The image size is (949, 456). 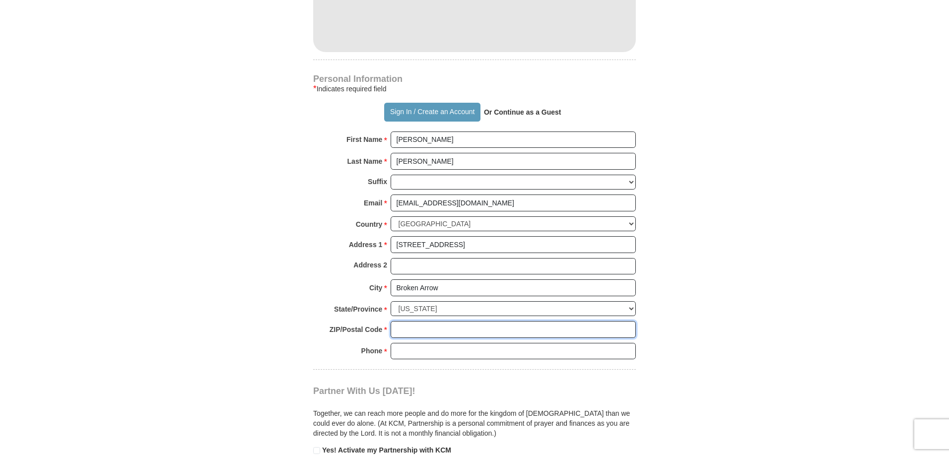 What do you see at coordinates (523, 112) in the screenshot?
I see `strong: Or Continue as a Guest` at bounding box center [523, 112].